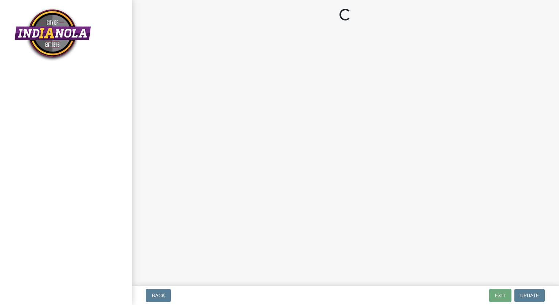 Image resolution: width=559 pixels, height=305 pixels. I want to click on span: Back, so click(158, 296).